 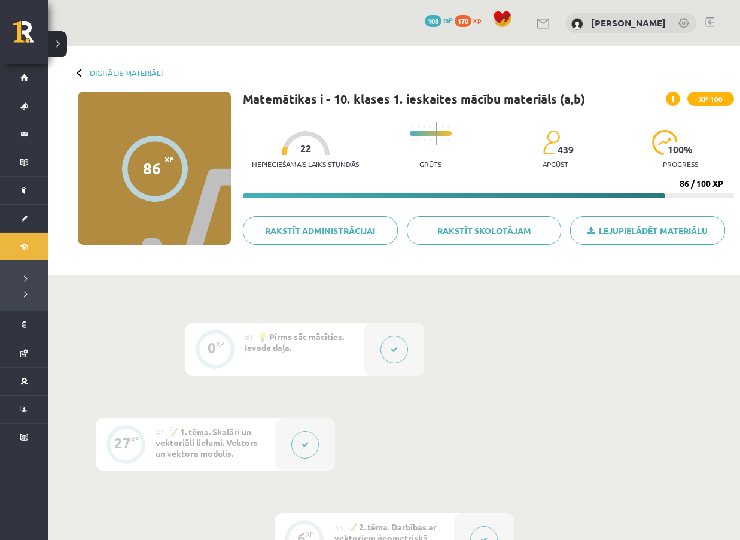 I want to click on span: XP 100, so click(x=711, y=99).